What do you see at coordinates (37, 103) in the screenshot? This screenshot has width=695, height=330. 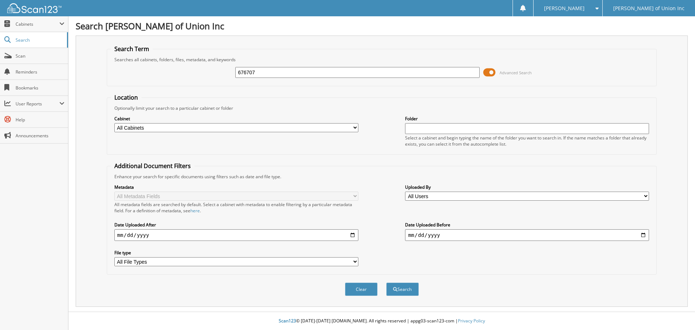 I see `span: User Reports` at bounding box center [37, 103].